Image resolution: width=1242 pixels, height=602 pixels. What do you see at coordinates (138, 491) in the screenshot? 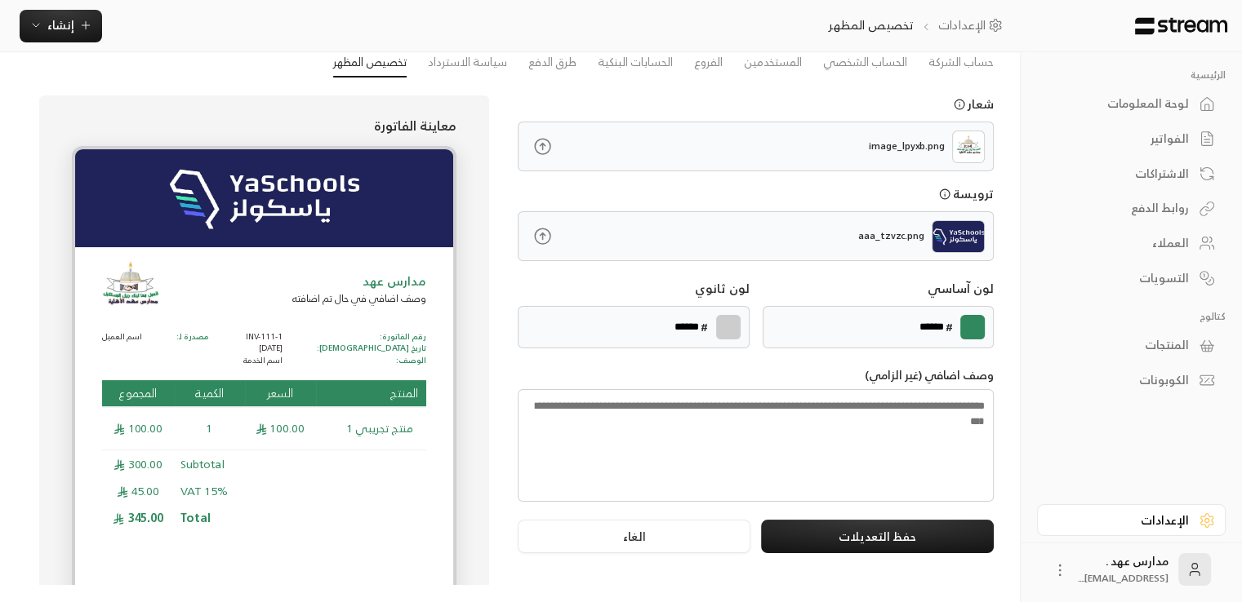
I see `td: 45.00` at bounding box center [138, 491].